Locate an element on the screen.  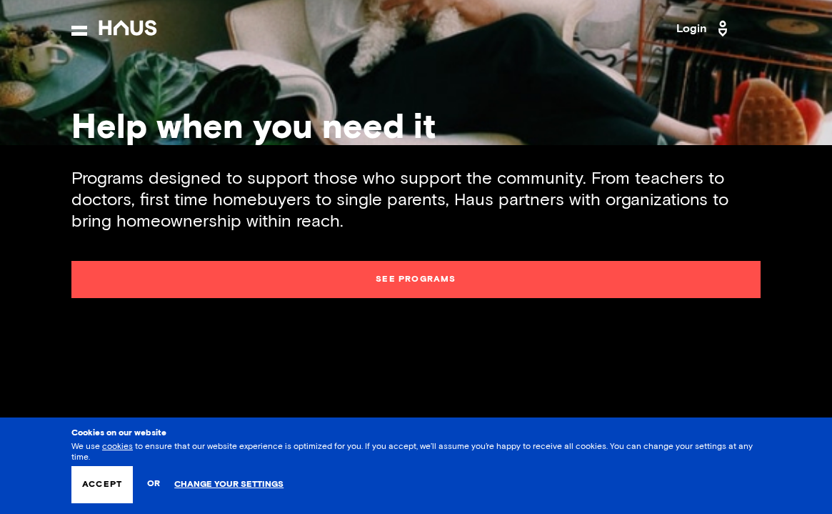
div: Help when you need it is located at coordinates (416, 128).